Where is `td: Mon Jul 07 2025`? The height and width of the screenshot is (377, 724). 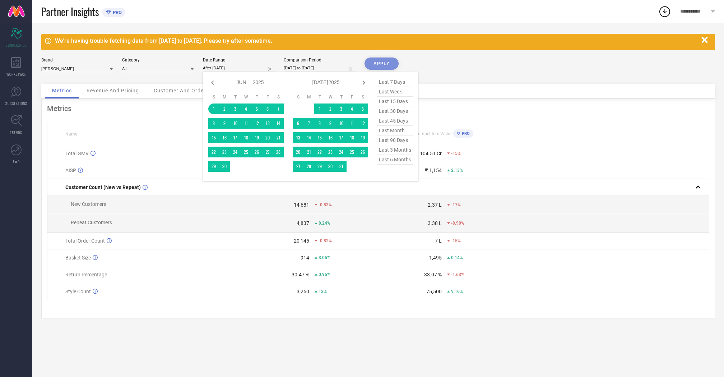 td: Mon Jul 07 2025 is located at coordinates (309, 123).